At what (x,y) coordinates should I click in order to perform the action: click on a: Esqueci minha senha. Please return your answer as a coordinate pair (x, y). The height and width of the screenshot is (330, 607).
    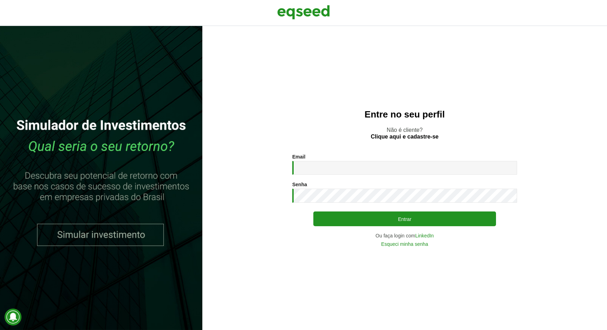
    Looking at the image, I should click on (404, 244).